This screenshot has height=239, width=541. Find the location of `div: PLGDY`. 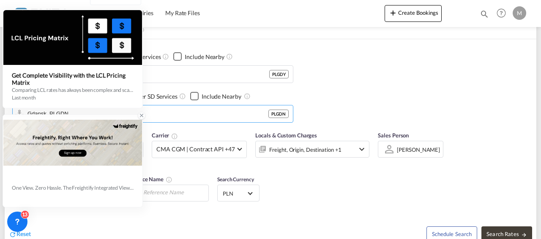

div: PLGDY is located at coordinates (279, 74).